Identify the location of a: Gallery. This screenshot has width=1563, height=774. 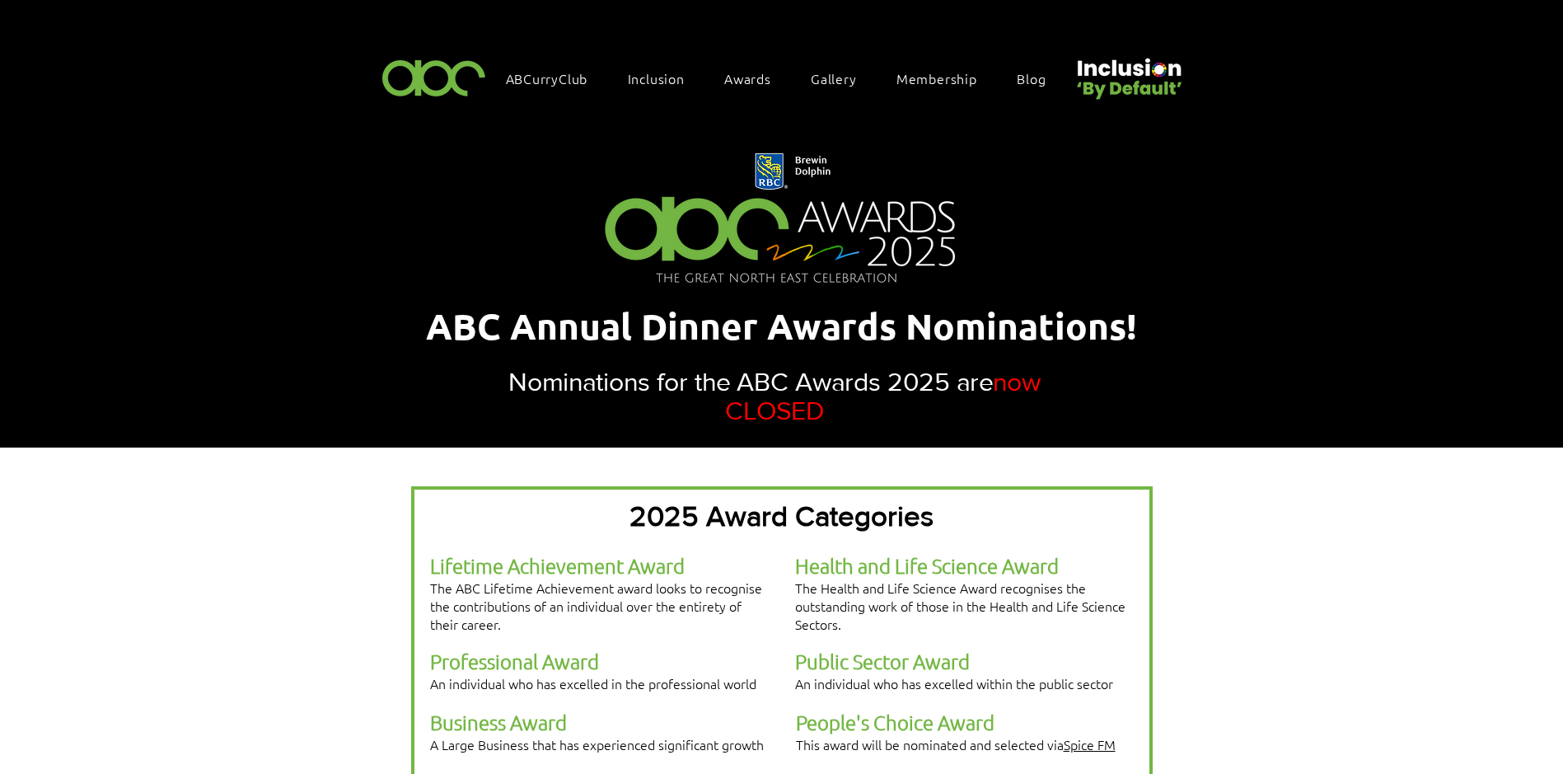
(842, 78).